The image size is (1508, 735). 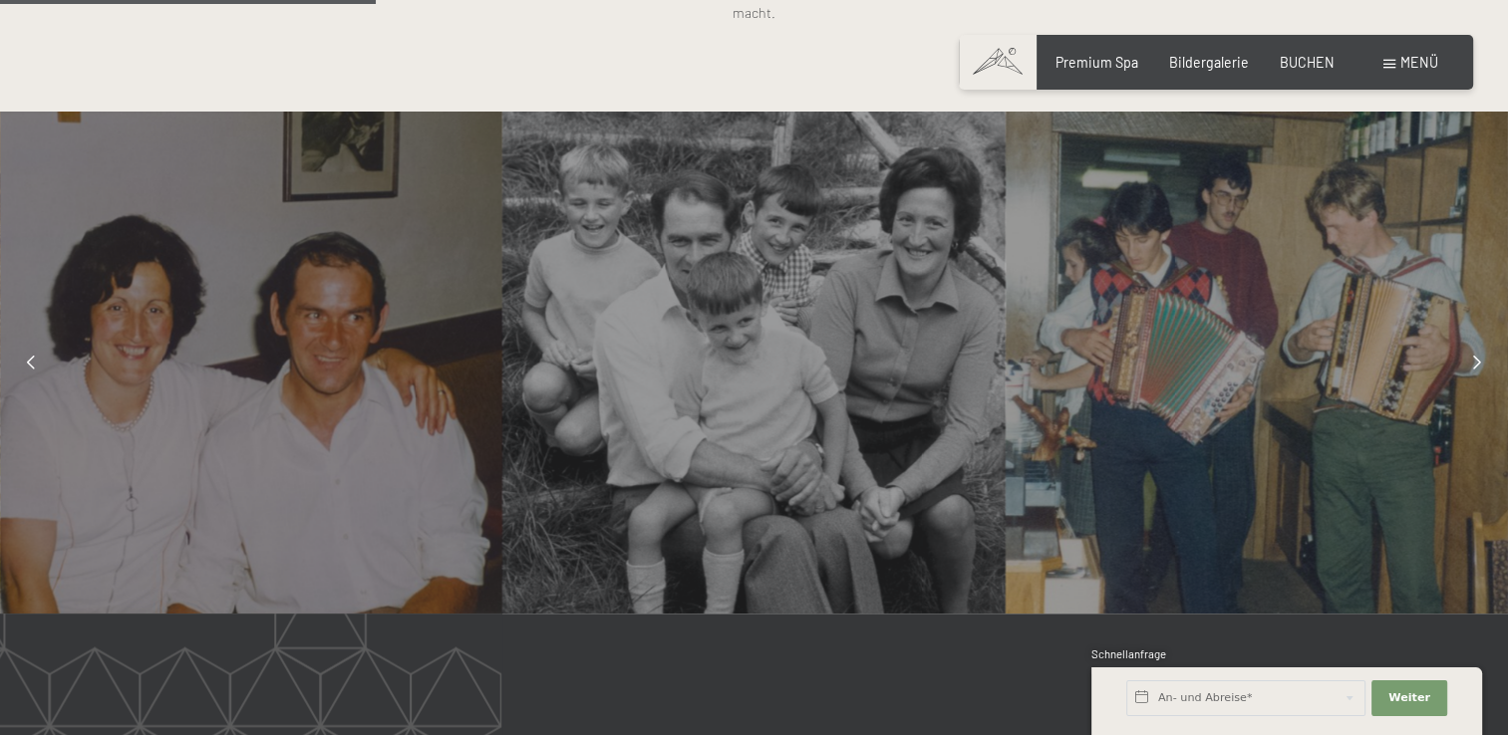 I want to click on span: Premium Spa, so click(x=1096, y=62).